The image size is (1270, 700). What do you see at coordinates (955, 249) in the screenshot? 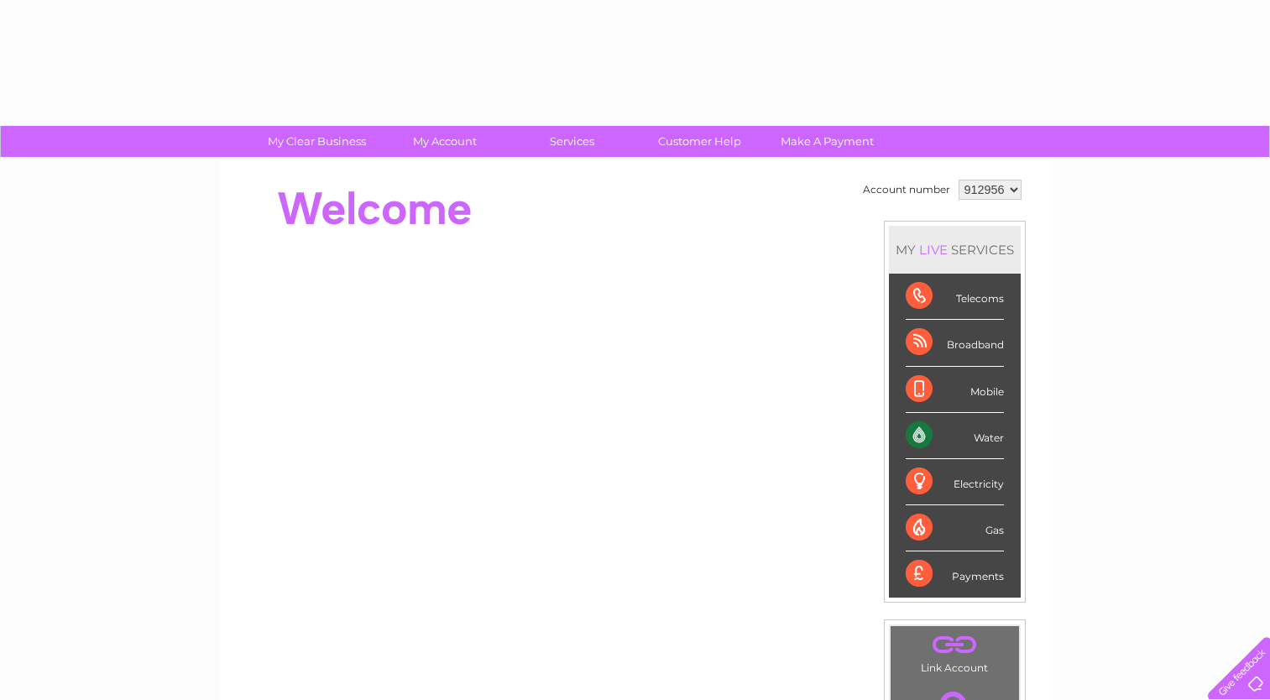
I see `div: MY SERVICES` at bounding box center [955, 249].